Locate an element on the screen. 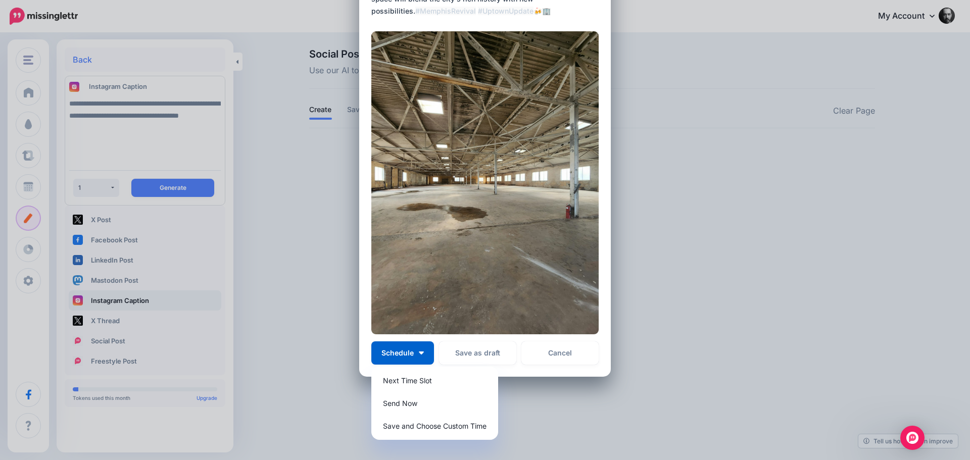 The image size is (970, 460). span: Schedule is located at coordinates (398, 353).